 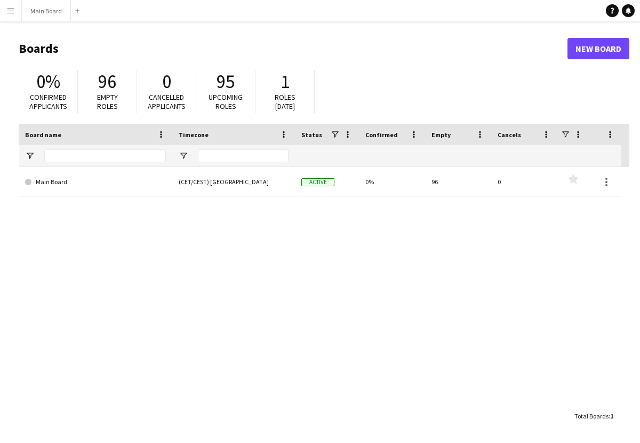 What do you see at coordinates (293, 49) in the screenshot?
I see `h1: Boards` at bounding box center [293, 49].